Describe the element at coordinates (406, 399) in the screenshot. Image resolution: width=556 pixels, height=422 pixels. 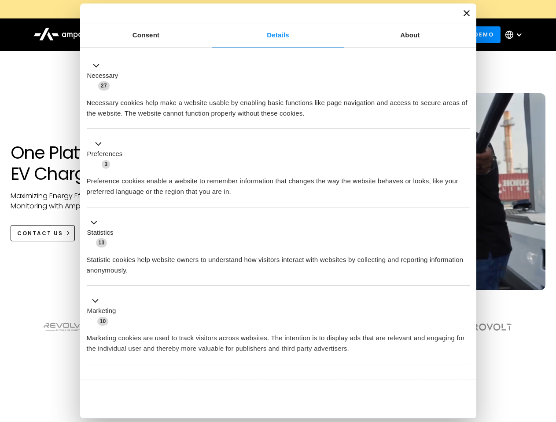
I see `button: Okay` at that location.